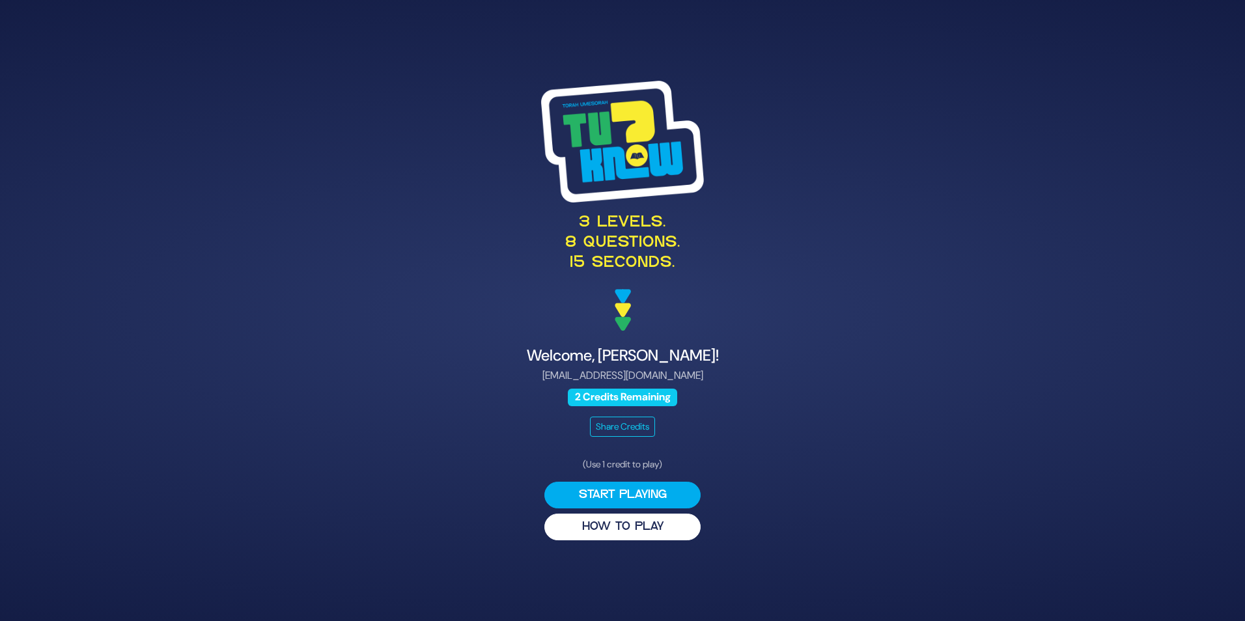 The height and width of the screenshot is (621, 1245). I want to click on button: Share Credits, so click(622, 426).